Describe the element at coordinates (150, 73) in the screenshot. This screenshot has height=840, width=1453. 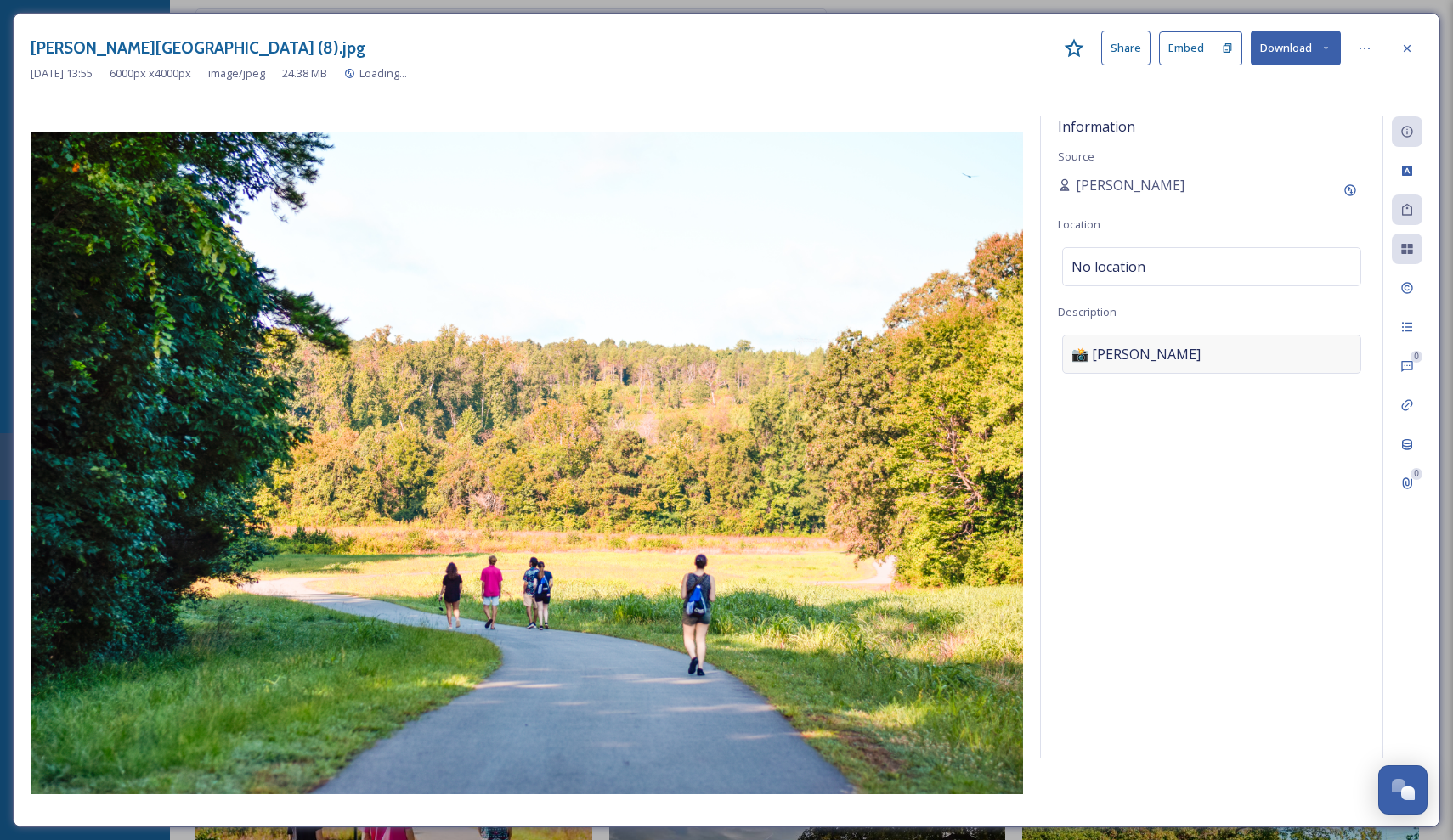
I see `span: 6000 px x 4000 px` at that location.